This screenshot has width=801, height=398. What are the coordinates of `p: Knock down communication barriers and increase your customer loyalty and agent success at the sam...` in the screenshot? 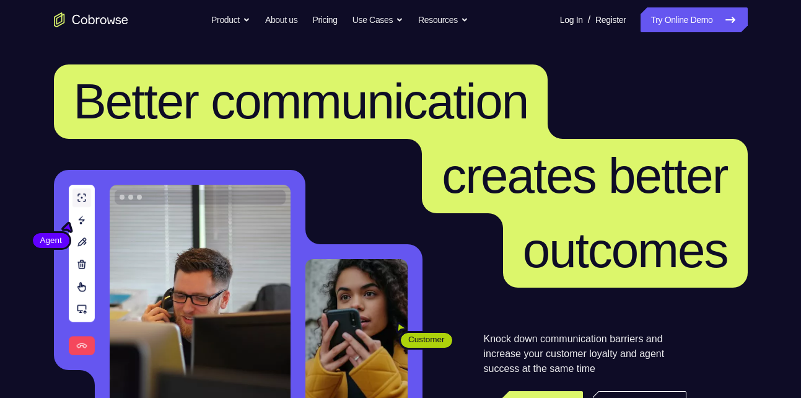 It's located at (585, 354).